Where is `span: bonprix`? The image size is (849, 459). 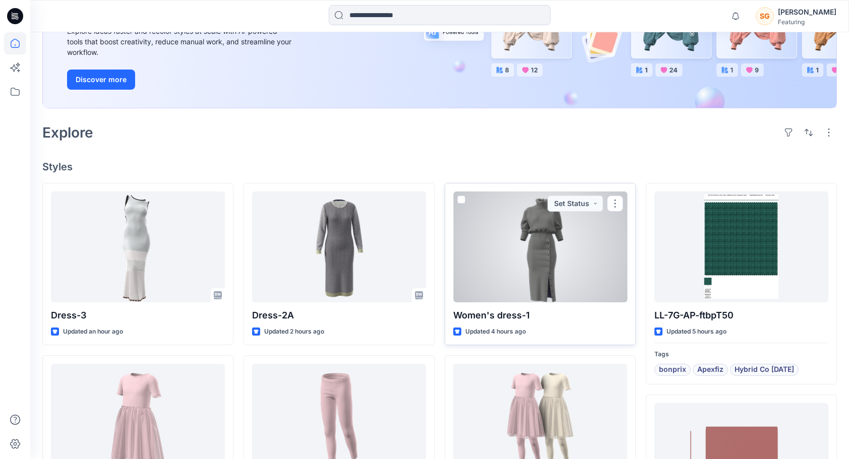
span: bonprix is located at coordinates (673, 370).